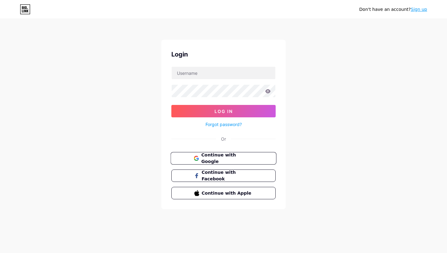 The height and width of the screenshot is (253, 447). I want to click on button: Continue with Apple, so click(224, 193).